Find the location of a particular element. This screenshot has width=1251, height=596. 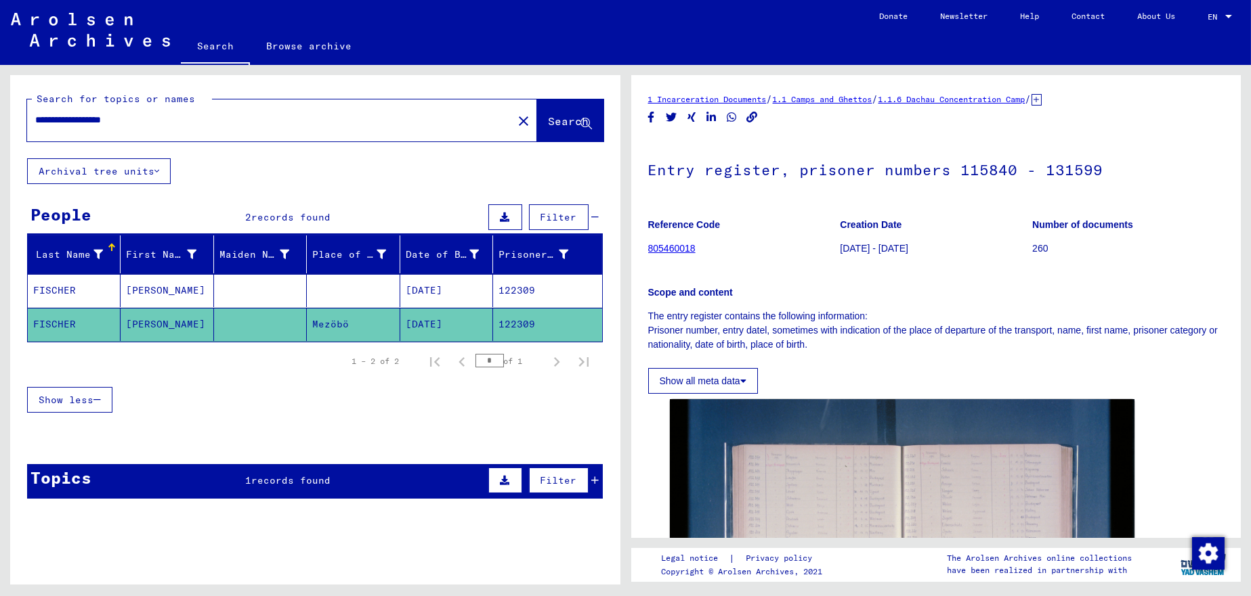

img: Zustimmung ändern is located at coordinates (1208, 554).